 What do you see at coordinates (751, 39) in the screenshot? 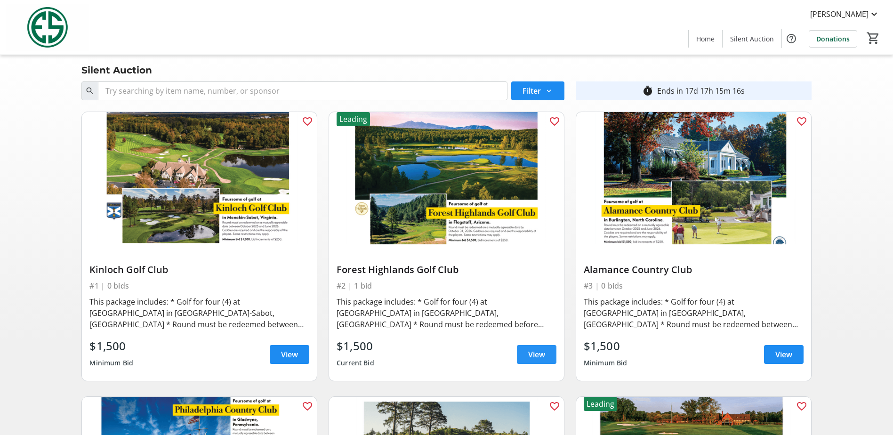
I see `a: Silent Auction` at bounding box center [751, 39].